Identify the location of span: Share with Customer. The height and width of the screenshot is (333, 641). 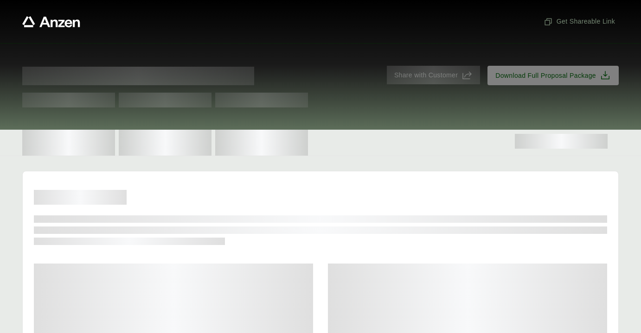
(426, 75).